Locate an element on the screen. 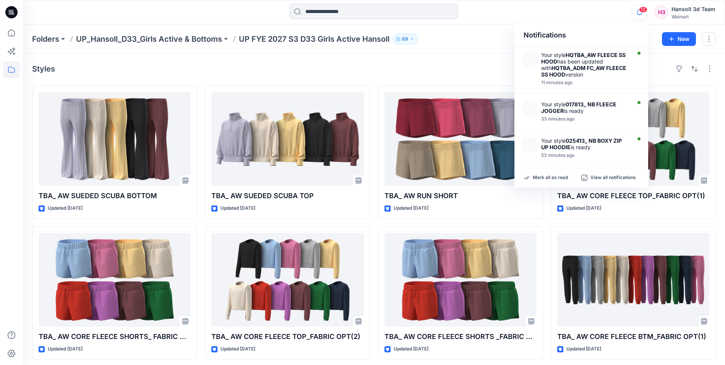 The width and height of the screenshot is (725, 365). p: 69 is located at coordinates (405, 39).